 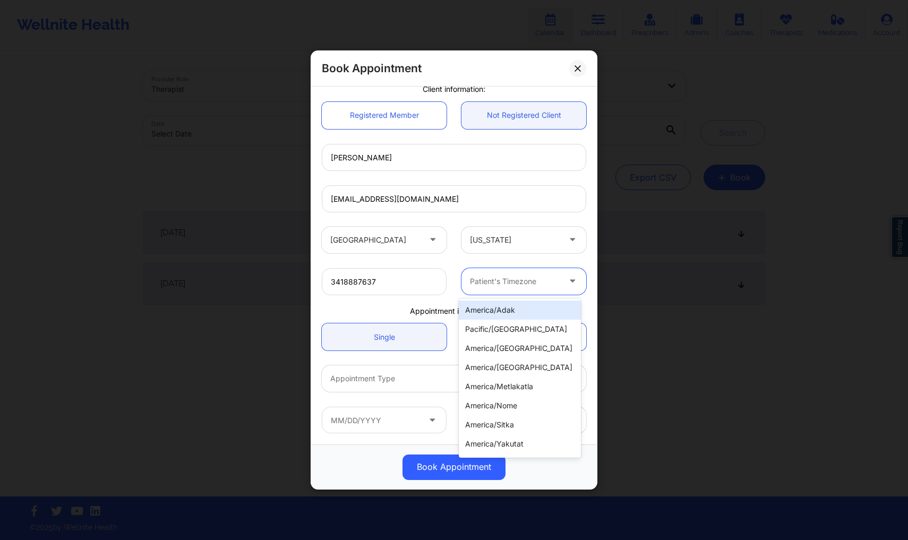 I want to click on input: Enter Patient's Full Name, so click(x=454, y=157).